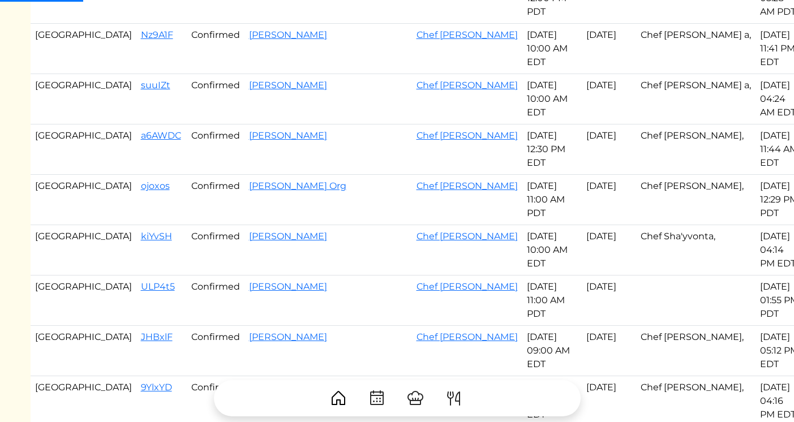 The width and height of the screenshot is (794, 422). Describe the element at coordinates (158, 286) in the screenshot. I see `a: ULP4t5` at that location.